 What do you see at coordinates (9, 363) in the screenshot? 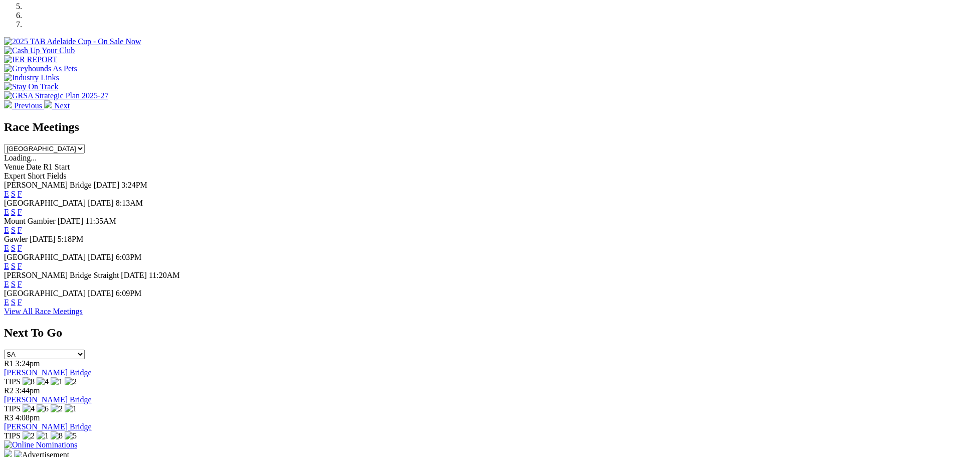
I see `span: R1` at bounding box center [9, 363].